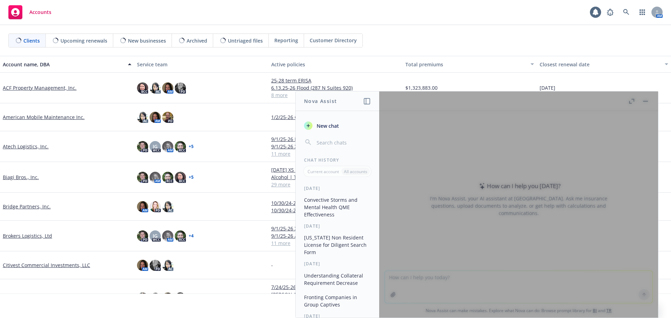  I want to click on a: Atech Logistics, Inc., so click(25, 146).